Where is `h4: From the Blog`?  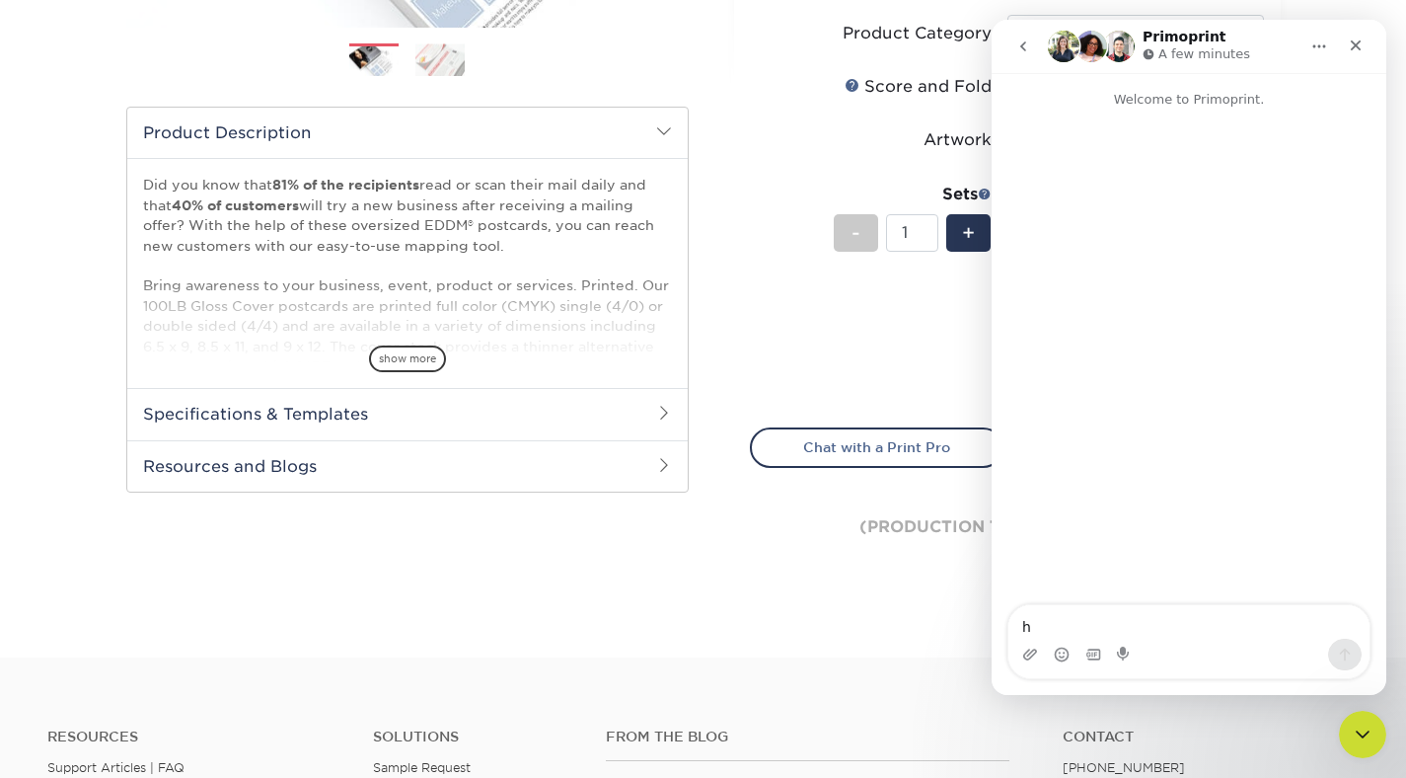 h4: From the Blog is located at coordinates (807, 736).